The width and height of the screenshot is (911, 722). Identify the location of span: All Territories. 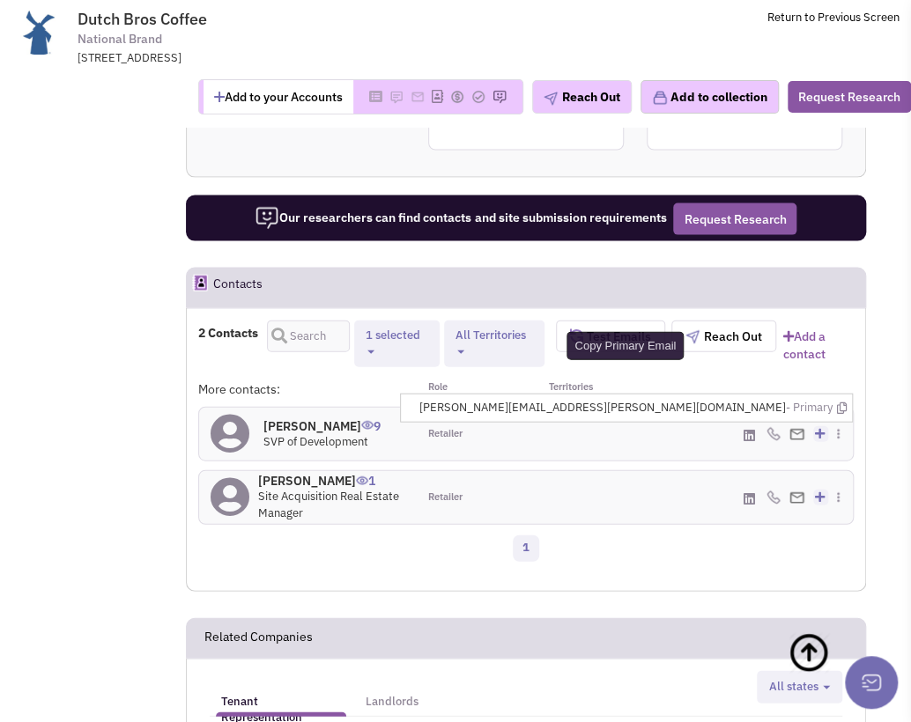
(491, 335).